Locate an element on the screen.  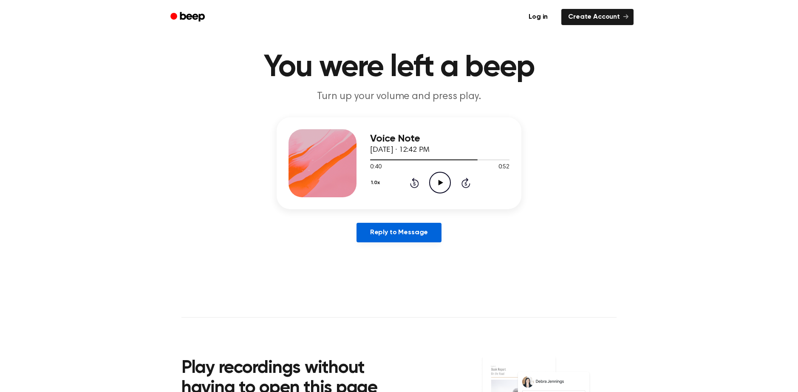
span: 0:40 is located at coordinates (376, 167).